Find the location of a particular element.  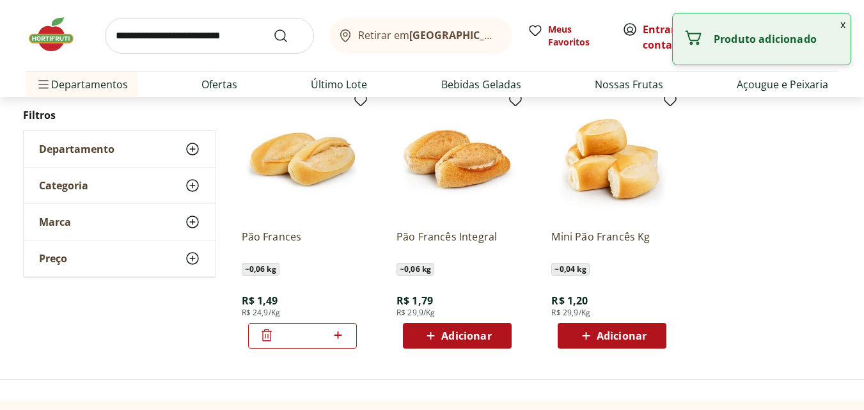

button: Preço is located at coordinates (120, 258).